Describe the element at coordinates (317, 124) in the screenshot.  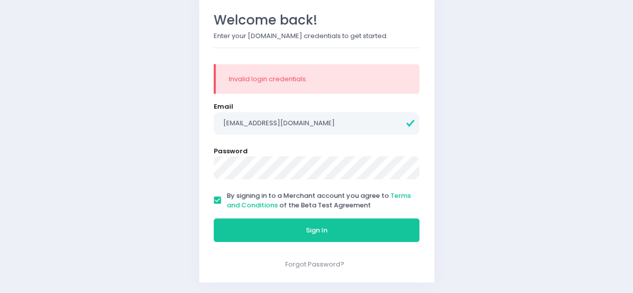
I see `input: Email` at that location.